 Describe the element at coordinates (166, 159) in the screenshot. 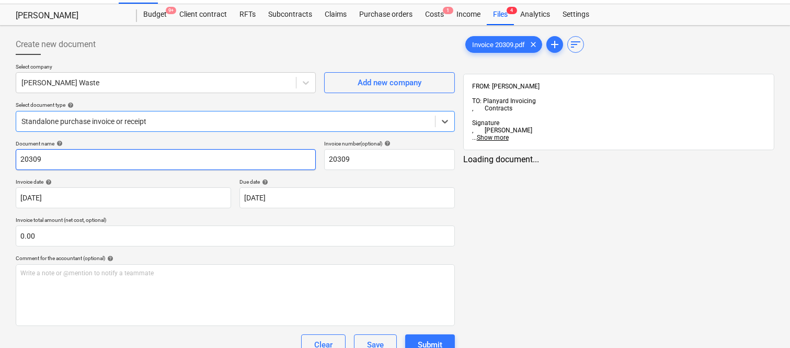

I see `input: Document name` at that location.